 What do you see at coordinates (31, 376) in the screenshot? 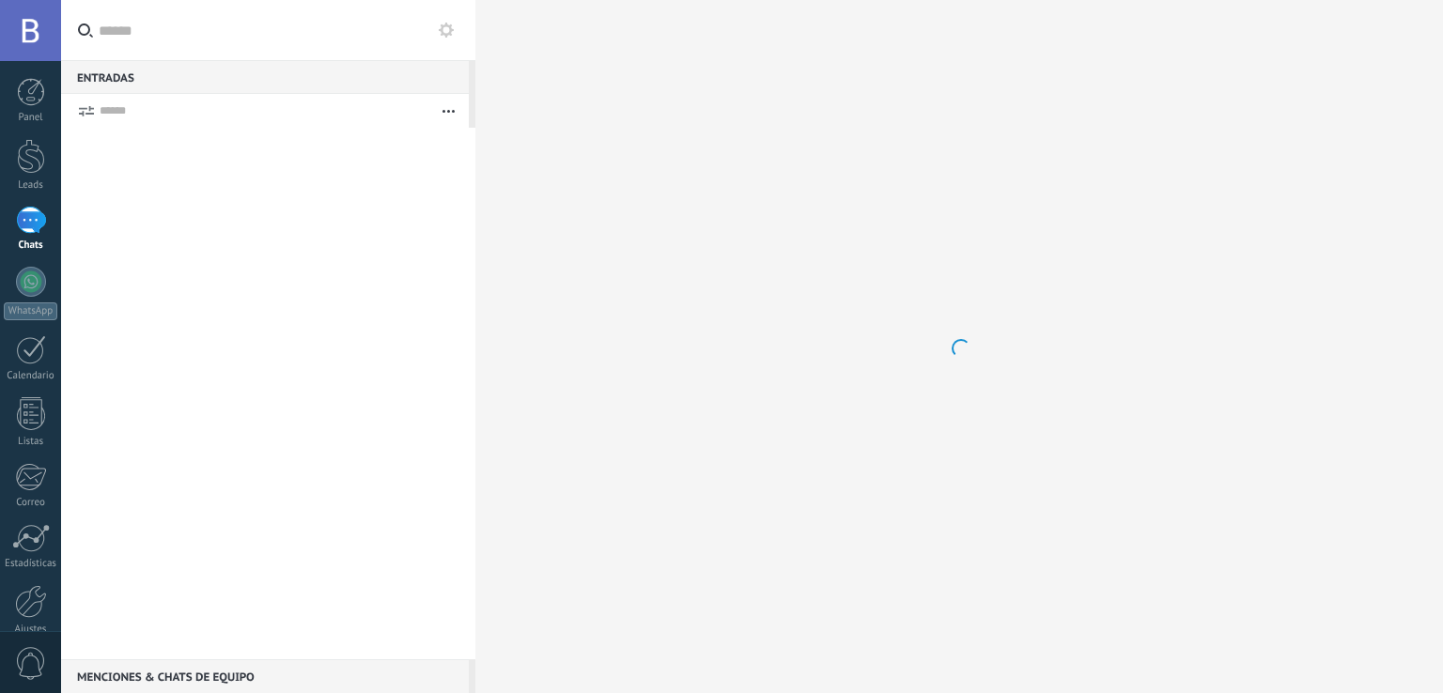
I see `div: Calendario` at bounding box center [31, 376].